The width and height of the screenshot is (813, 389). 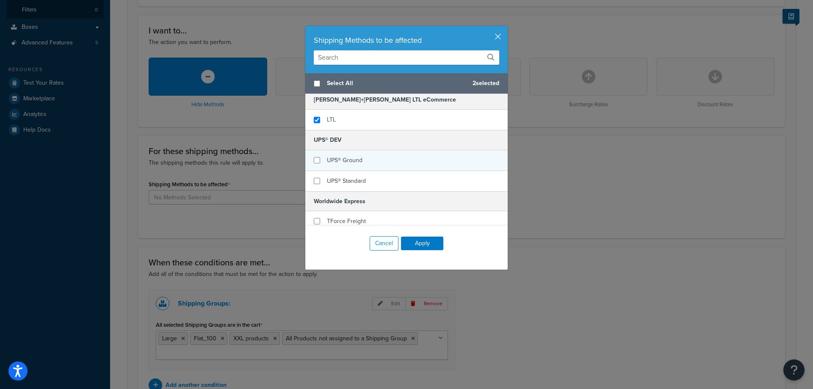 What do you see at coordinates (345, 160) in the screenshot?
I see `span: UPS® Ground` at bounding box center [345, 160].